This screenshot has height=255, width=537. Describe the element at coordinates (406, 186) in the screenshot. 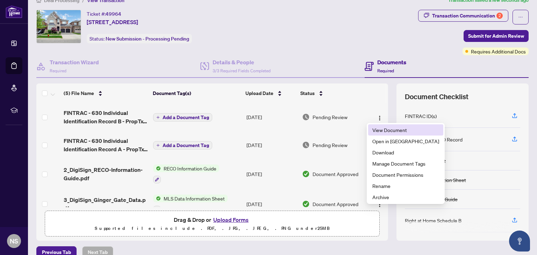

I see `span: Rename` at that location.